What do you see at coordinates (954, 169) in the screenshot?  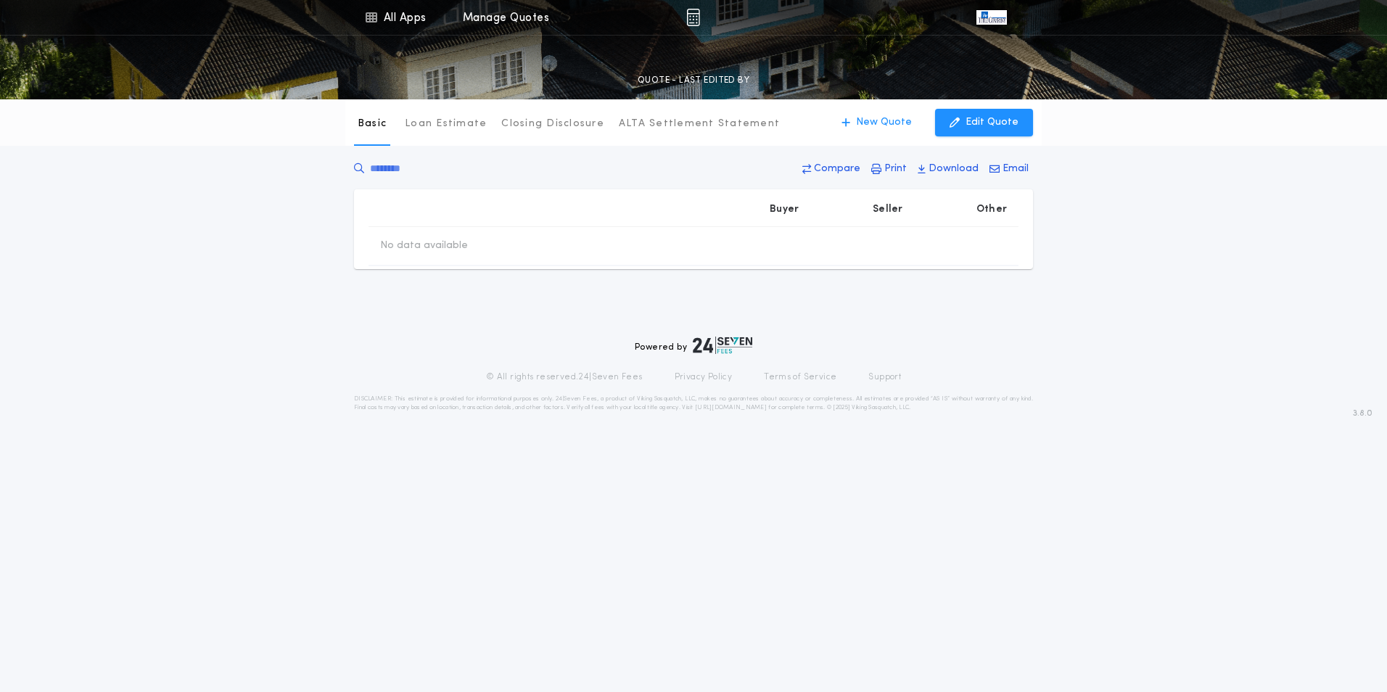 I see `p: Download` at bounding box center [954, 169].